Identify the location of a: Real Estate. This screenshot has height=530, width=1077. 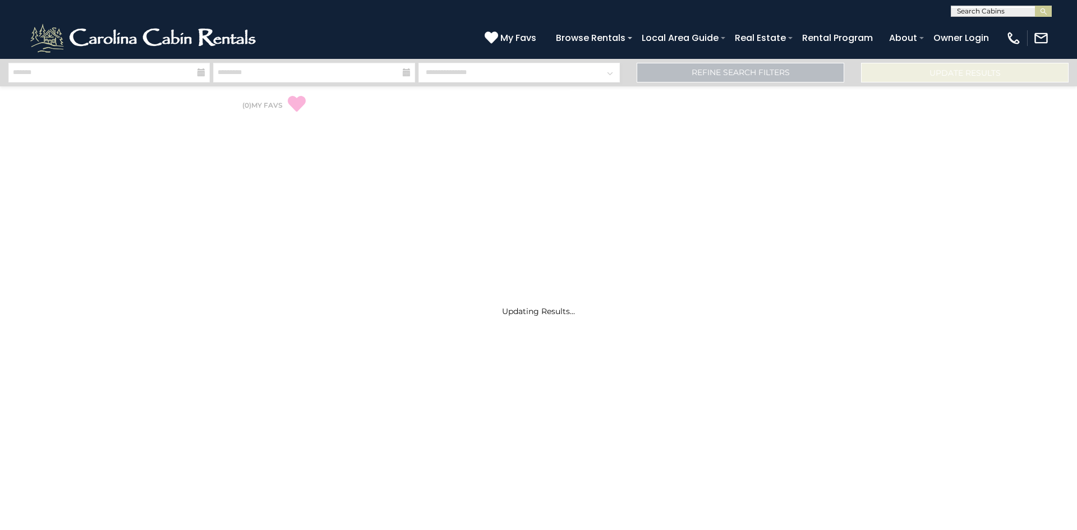
(760, 38).